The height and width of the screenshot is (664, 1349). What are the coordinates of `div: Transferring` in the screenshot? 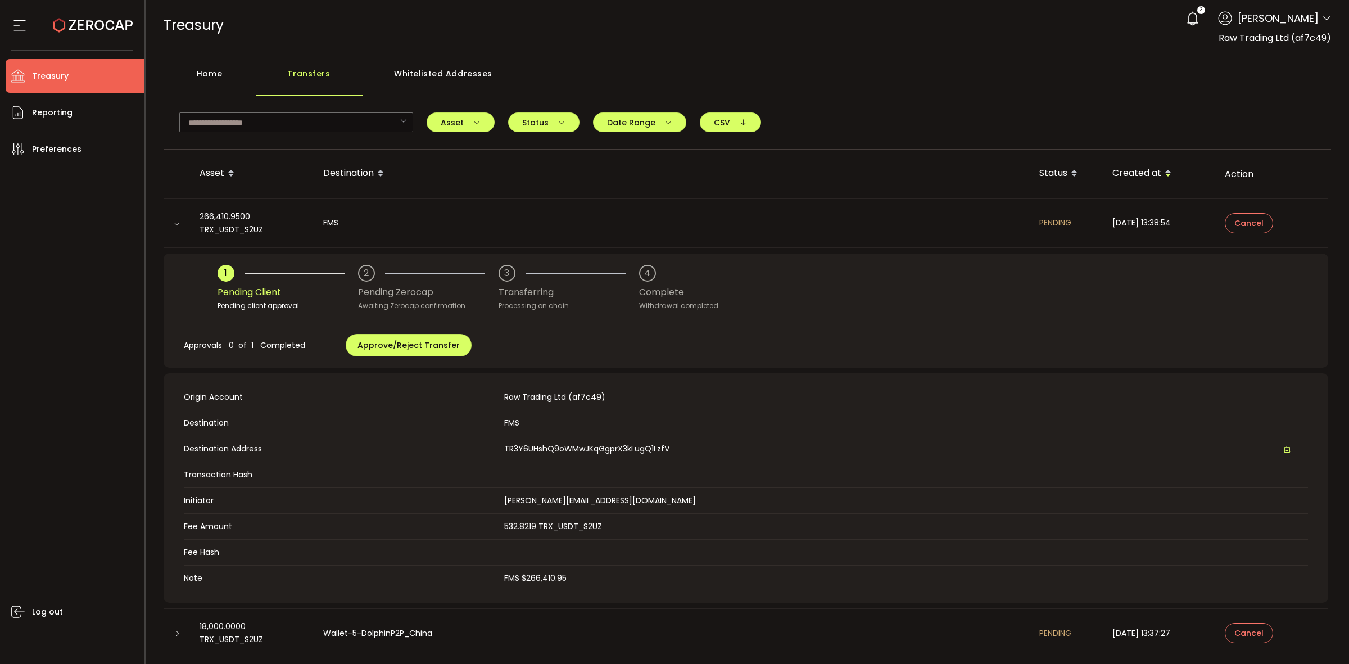 It's located at (569, 292).